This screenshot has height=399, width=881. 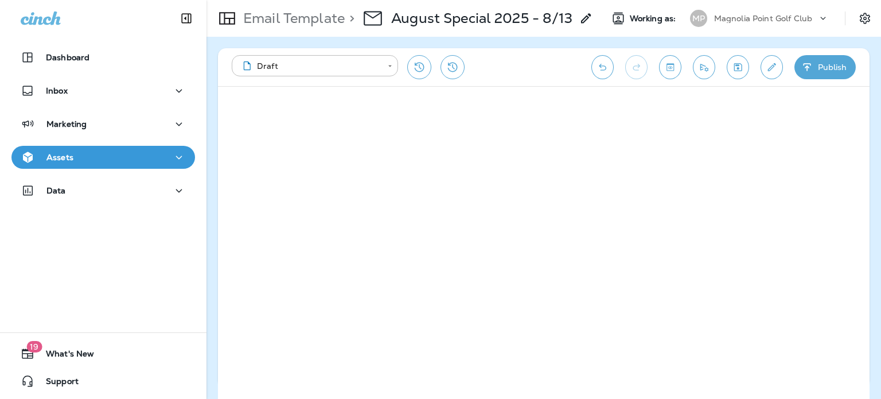 I want to click on p: Data, so click(x=56, y=190).